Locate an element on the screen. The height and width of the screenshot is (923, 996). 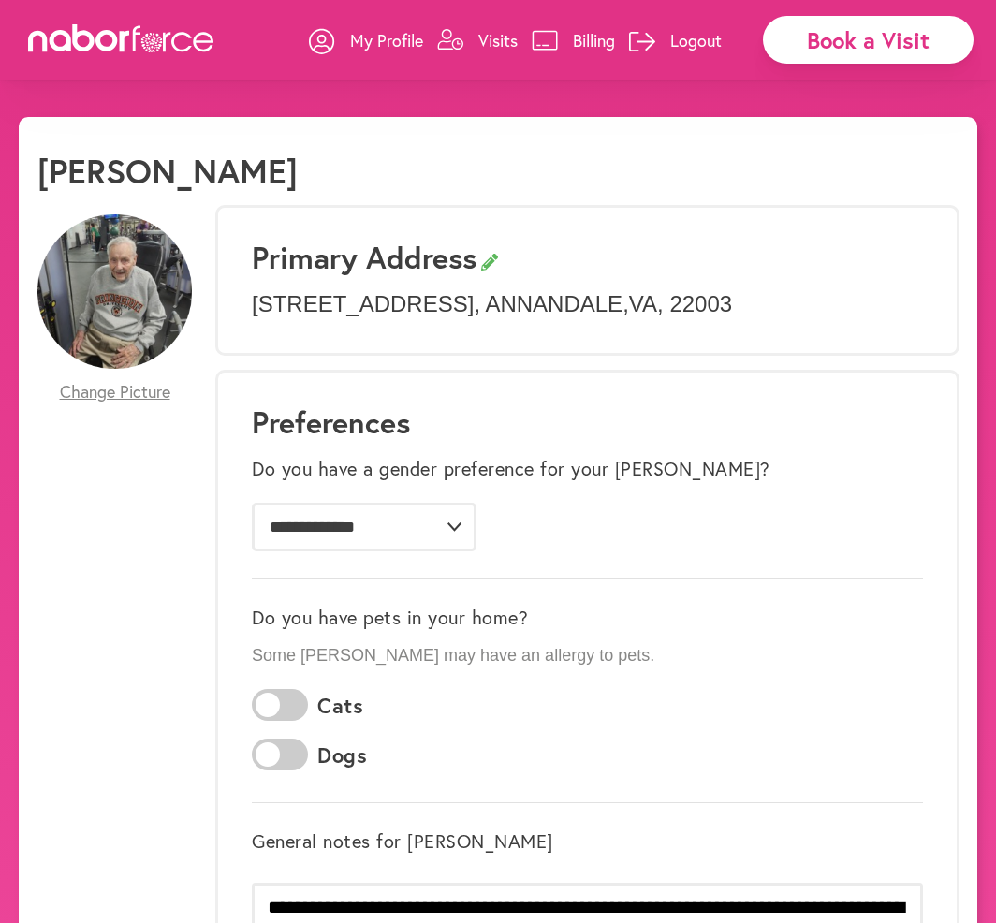
p: Billing is located at coordinates (593, 40).